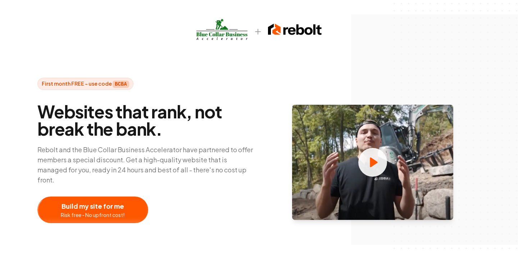  What do you see at coordinates (222, 29) in the screenshot?
I see `img: bcbalogo.jpg` at bounding box center [222, 29].